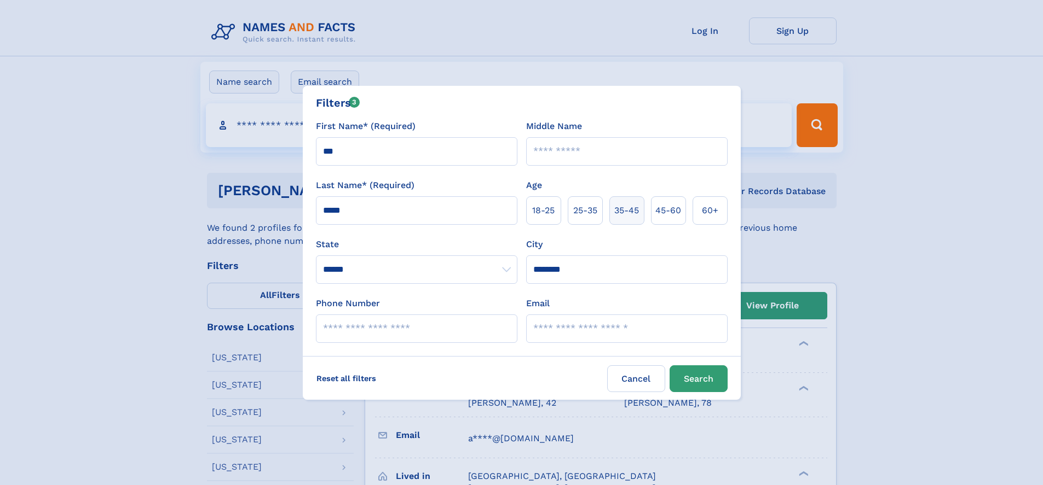 Image resolution: width=1043 pixels, height=485 pixels. I want to click on label: Middle Name, so click(554, 126).